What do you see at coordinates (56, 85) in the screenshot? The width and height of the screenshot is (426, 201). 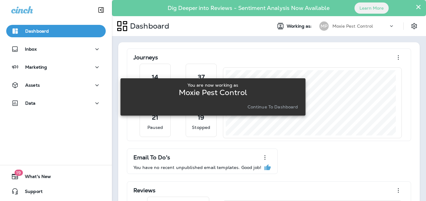 I see `button: Assets` at bounding box center [56, 85].